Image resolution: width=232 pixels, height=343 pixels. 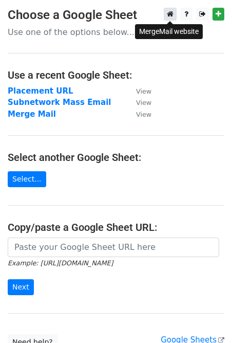 I want to click on h4: Copy/paste a Google Sheet URL:, so click(x=116, y=227).